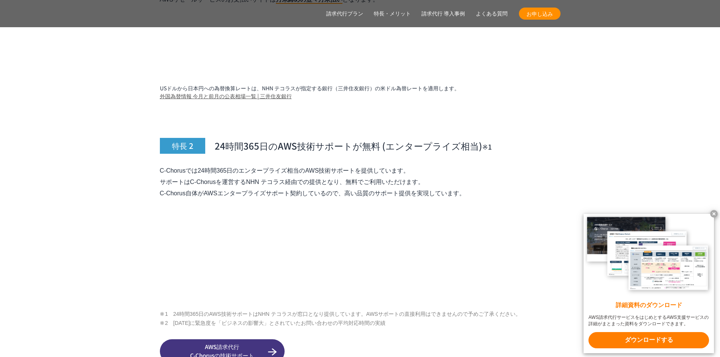  What do you see at coordinates (487, 147) in the screenshot?
I see `small: ※1` at bounding box center [487, 147].